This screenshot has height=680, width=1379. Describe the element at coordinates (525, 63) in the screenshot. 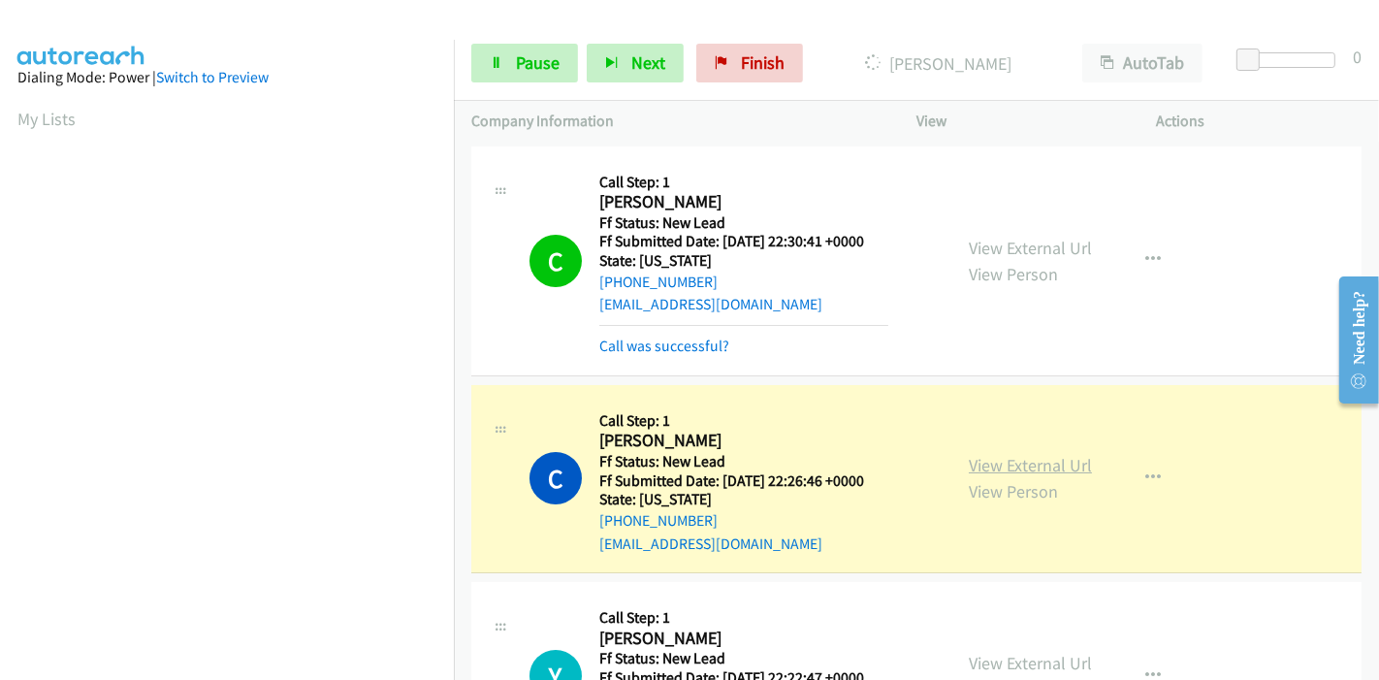

I see `a: Pause` at that location.